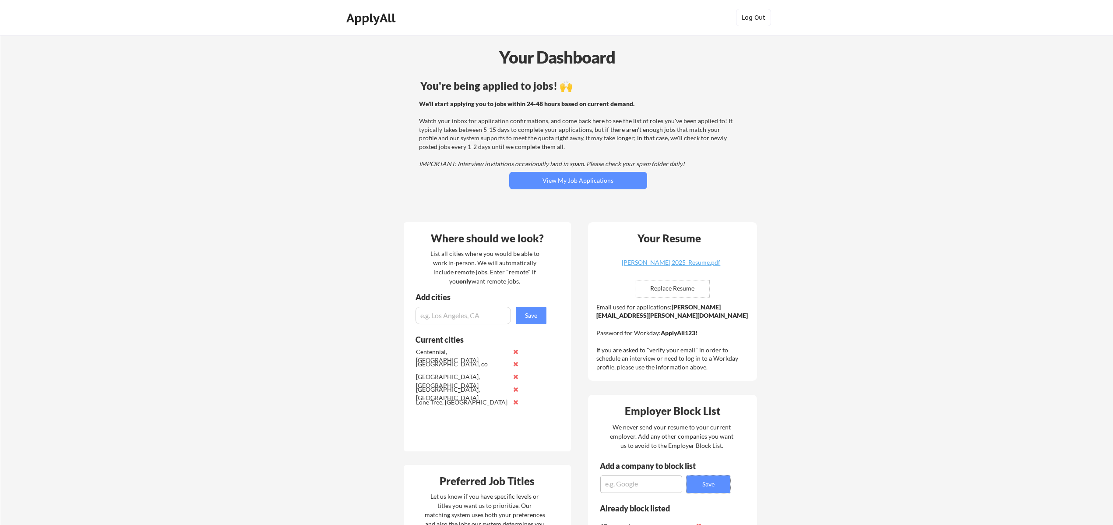 Image resolution: width=1113 pixels, height=525 pixels. What do you see at coordinates (674, 337) in the screenshot?
I see `div: Email used for applications: Password for Workday: If you are asked to "verify your email" in ord...` at bounding box center [674, 337].